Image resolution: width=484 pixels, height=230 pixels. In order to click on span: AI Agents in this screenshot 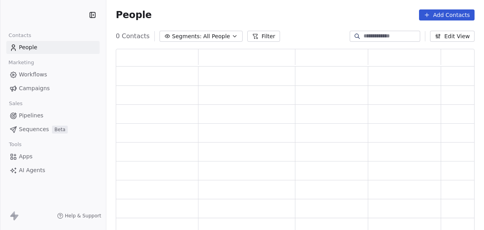, I will do `click(32, 170)`.